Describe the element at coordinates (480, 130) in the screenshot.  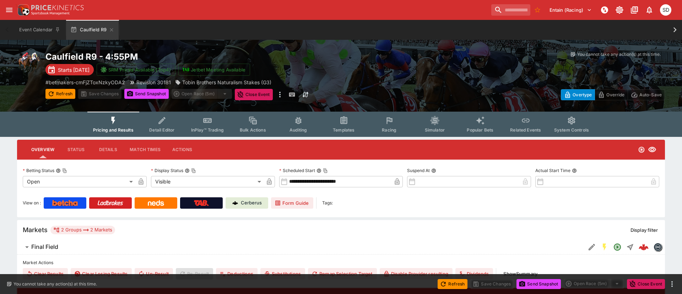
I see `span: Popular Bets` at that location.